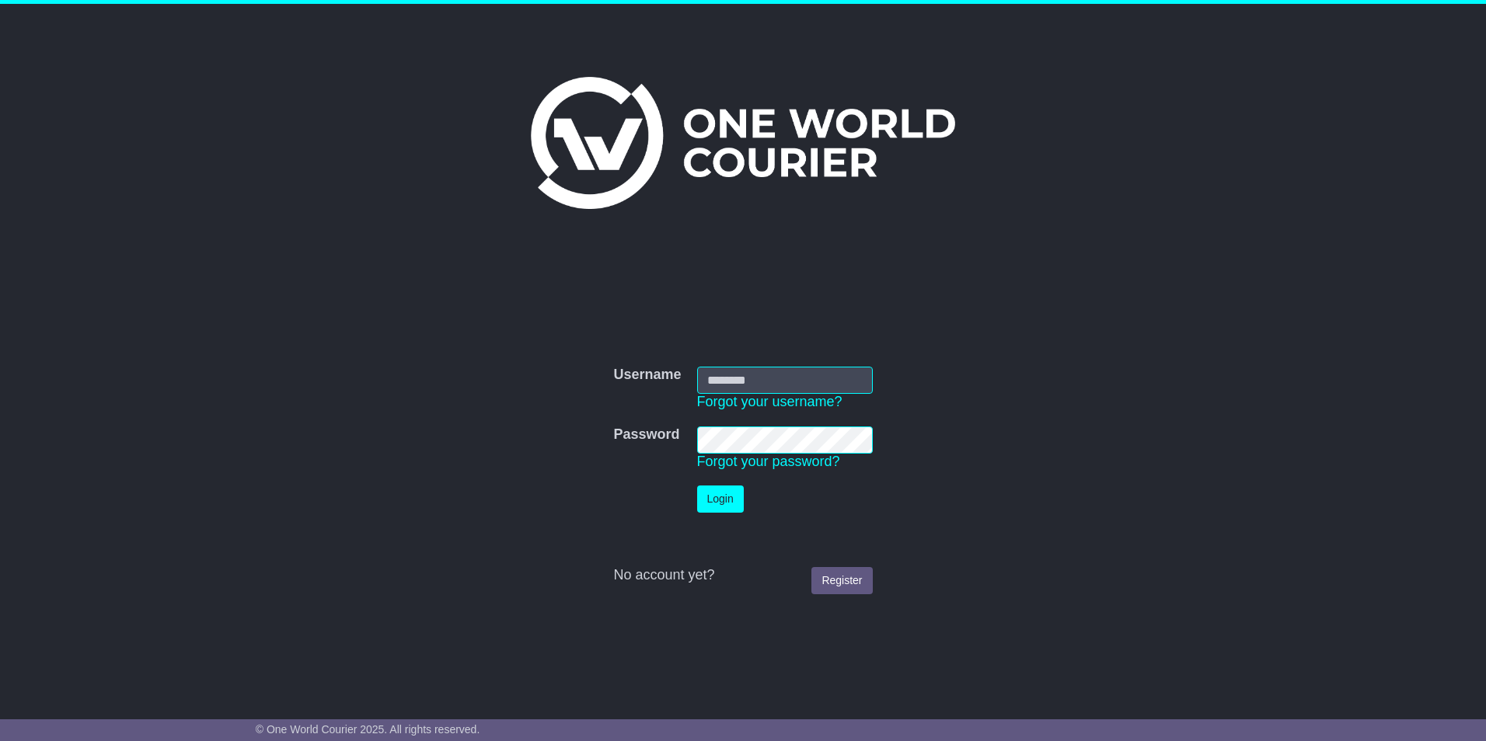 This screenshot has width=1486, height=741. Describe the element at coordinates (368, 730) in the screenshot. I see `span: © One World Courier 2025. All rights reserved.` at that location.